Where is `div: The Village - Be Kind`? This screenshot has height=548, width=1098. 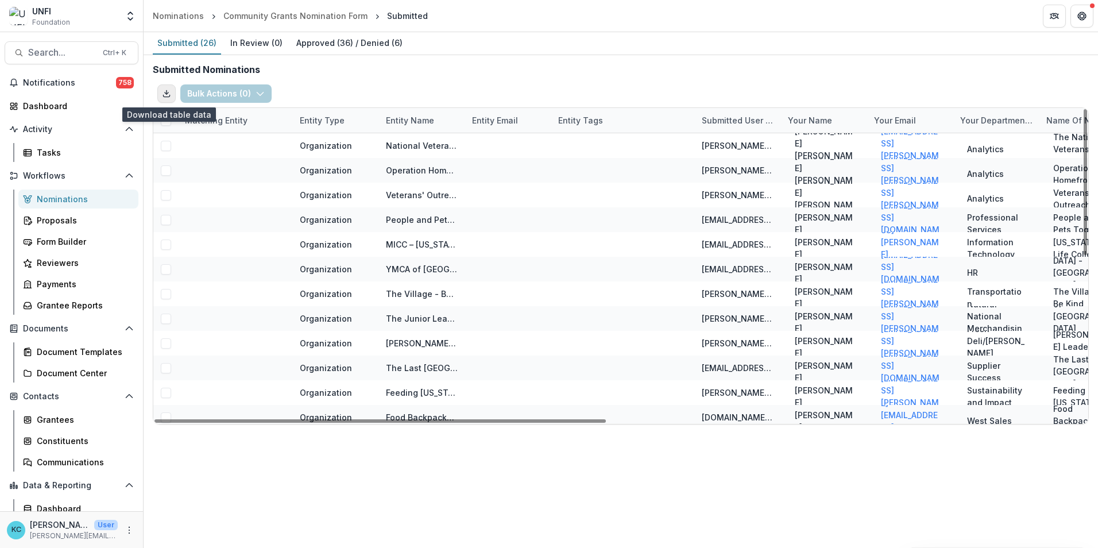
div: The Village - Be Kind is located at coordinates (422, 293).